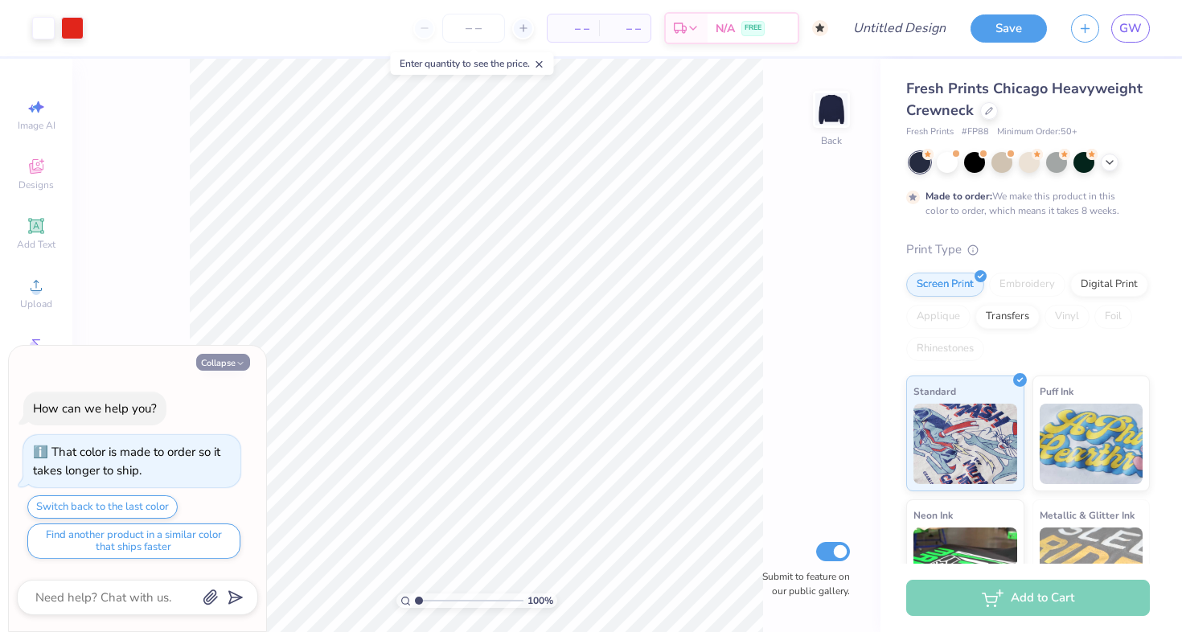 This screenshot has height=632, width=1182. Describe the element at coordinates (540, 601) in the screenshot. I see `span: 100 %` at that location.